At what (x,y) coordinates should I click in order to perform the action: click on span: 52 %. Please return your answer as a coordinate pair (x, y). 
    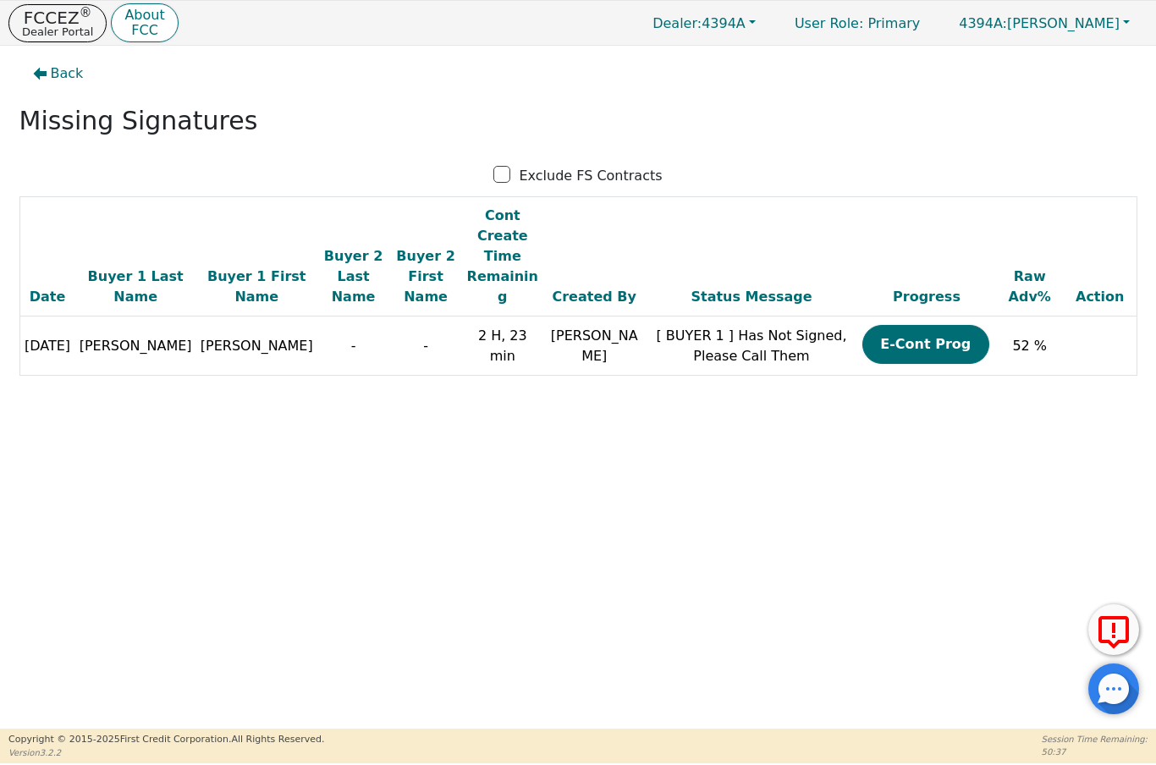
    Looking at the image, I should click on (1029, 345).